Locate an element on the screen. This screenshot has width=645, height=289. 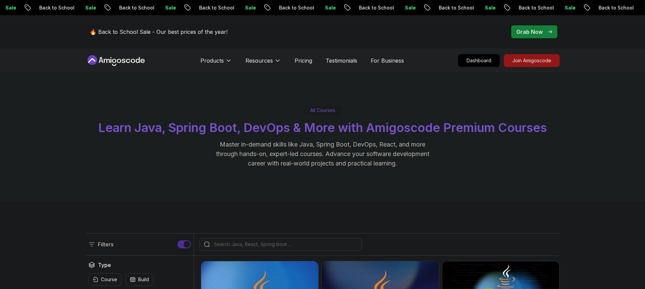
a: Dashboard is located at coordinates (479, 61).